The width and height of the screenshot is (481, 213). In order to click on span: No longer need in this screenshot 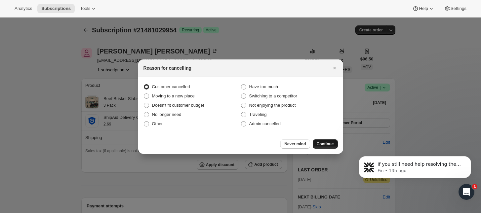, I will do `click(167, 114)`.